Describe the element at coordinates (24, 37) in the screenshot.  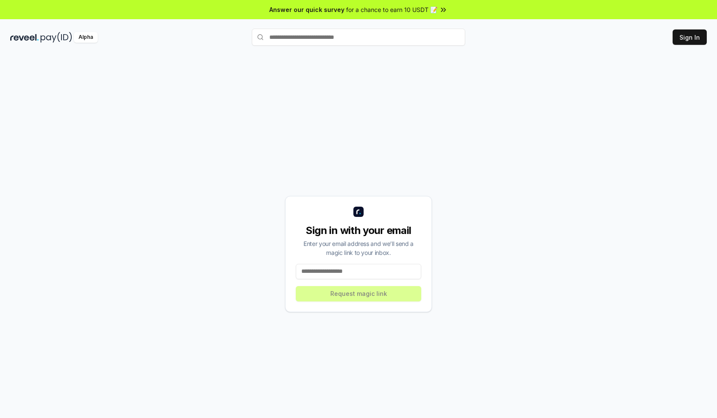
I see `img: reveel_dark` at that location.